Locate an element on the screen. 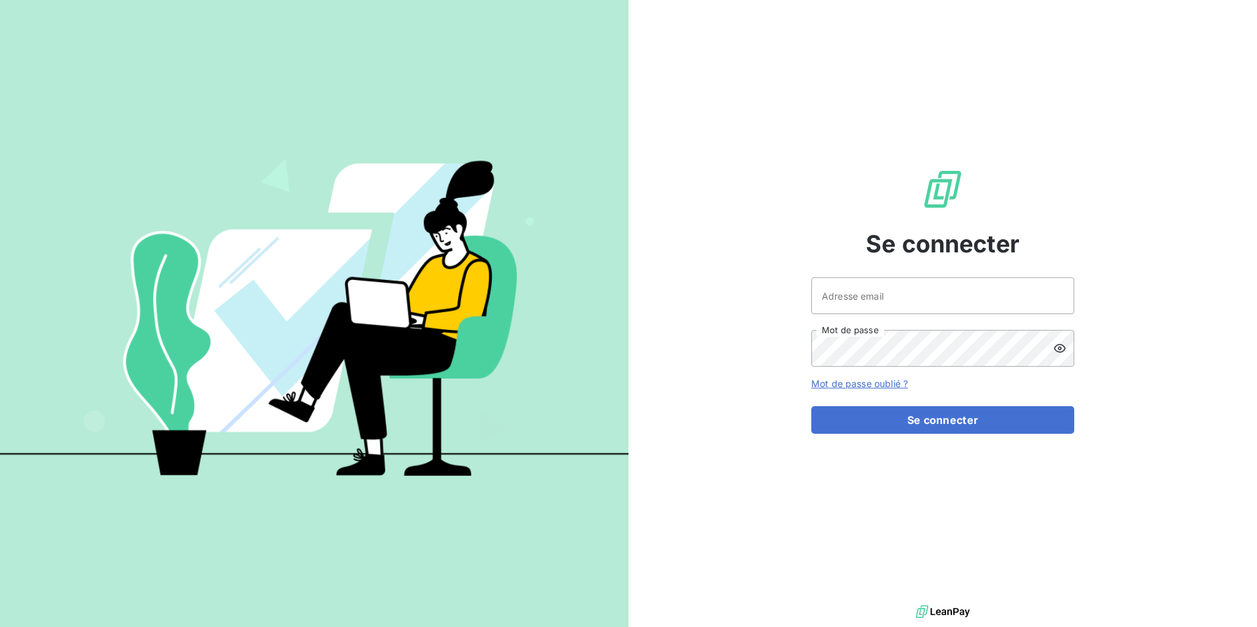  input: placeholder is located at coordinates (943, 296).